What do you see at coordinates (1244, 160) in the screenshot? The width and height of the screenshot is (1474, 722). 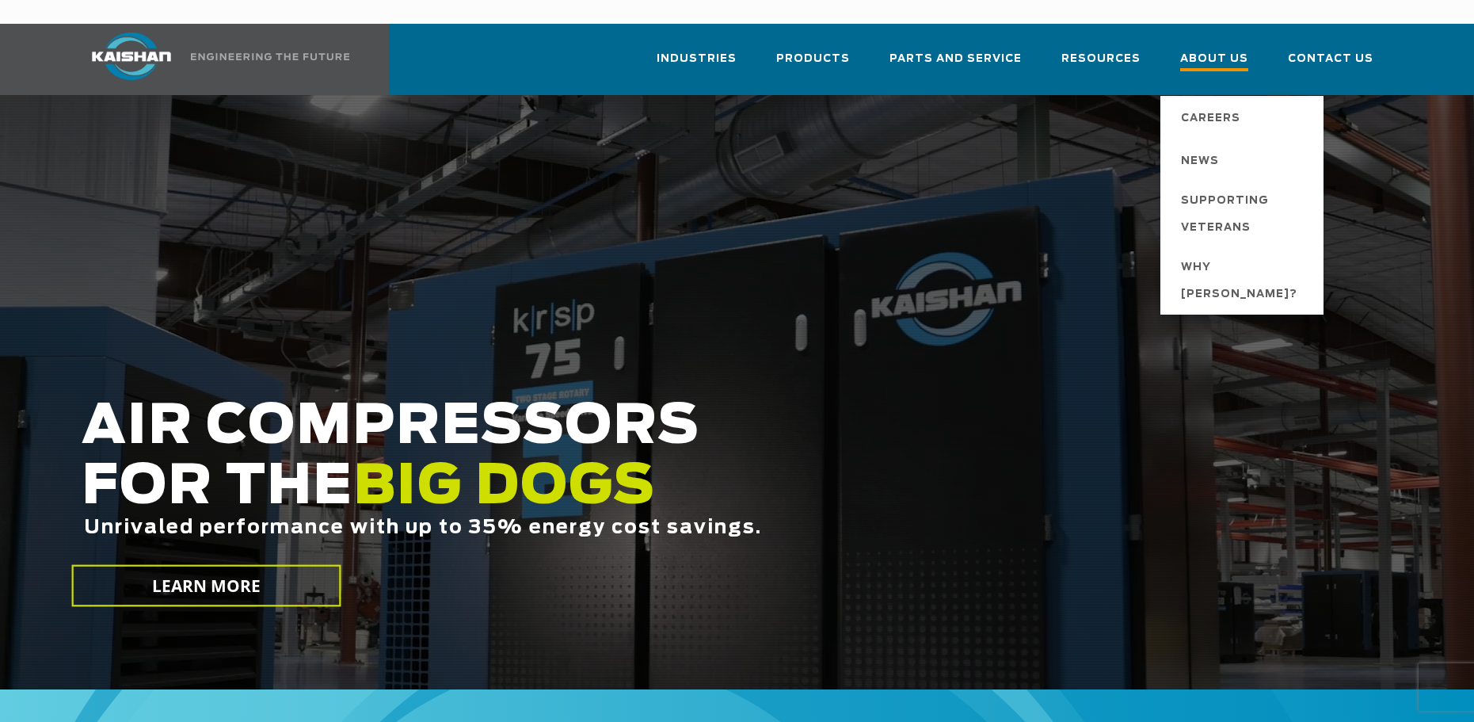 I see `a: News` at bounding box center [1244, 160].